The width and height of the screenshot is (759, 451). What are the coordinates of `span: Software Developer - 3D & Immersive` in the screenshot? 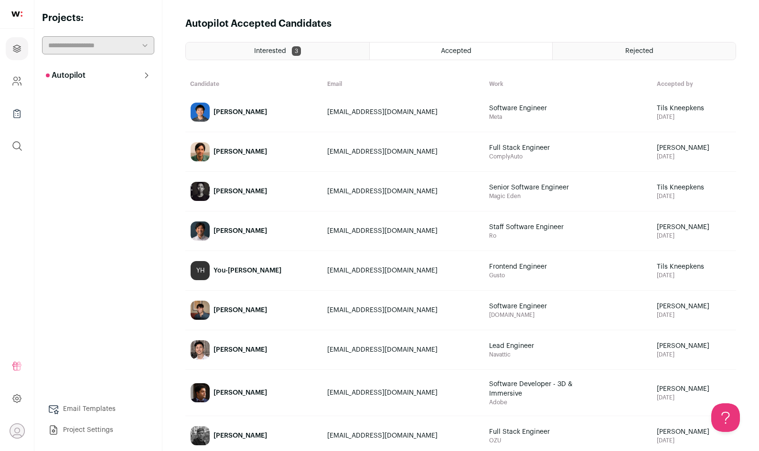 It's located at (546, 389).